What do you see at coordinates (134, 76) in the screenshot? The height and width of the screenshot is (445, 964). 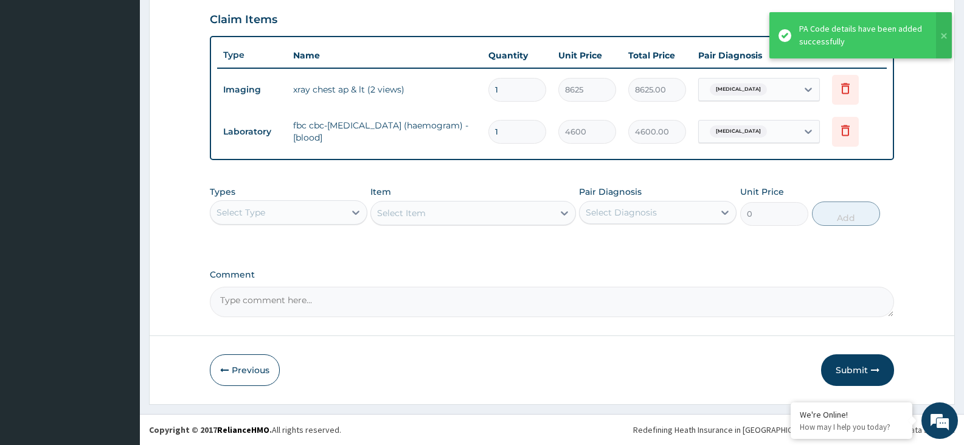 I see `div: Chat with us now` at bounding box center [134, 76].